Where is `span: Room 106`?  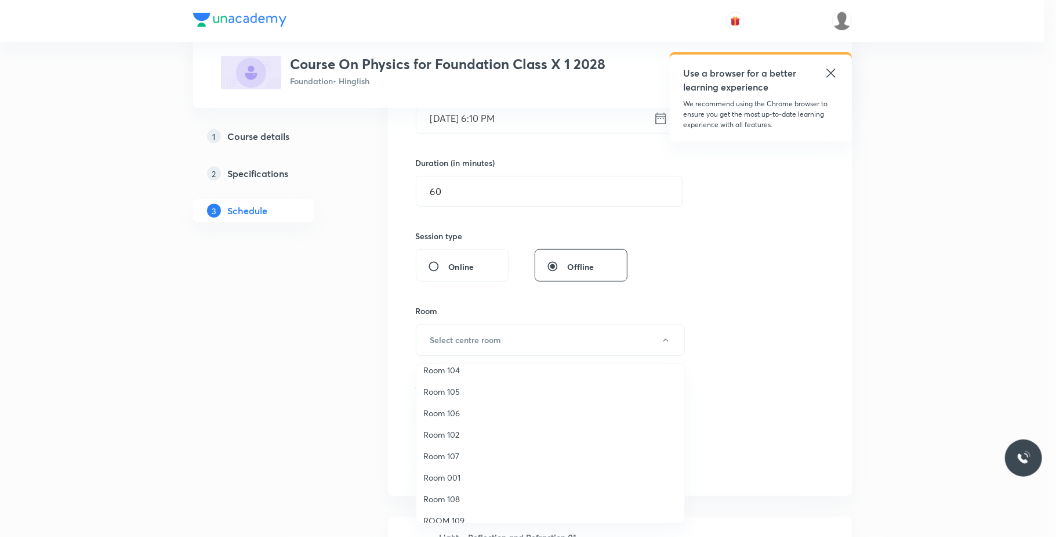
span: Room 106 is located at coordinates (551, 412).